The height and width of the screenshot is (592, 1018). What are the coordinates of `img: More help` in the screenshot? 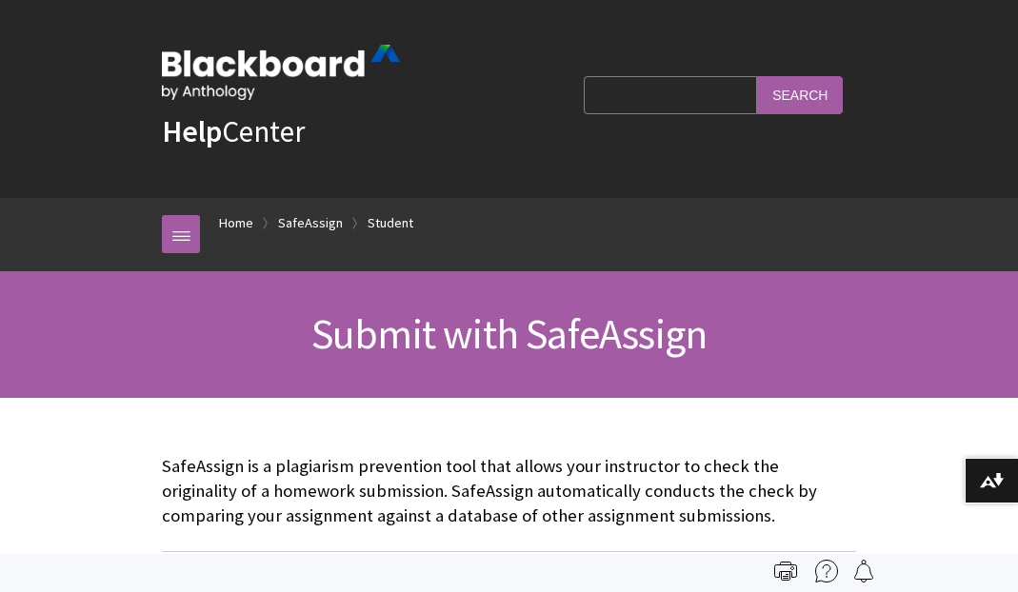 It's located at (827, 571).